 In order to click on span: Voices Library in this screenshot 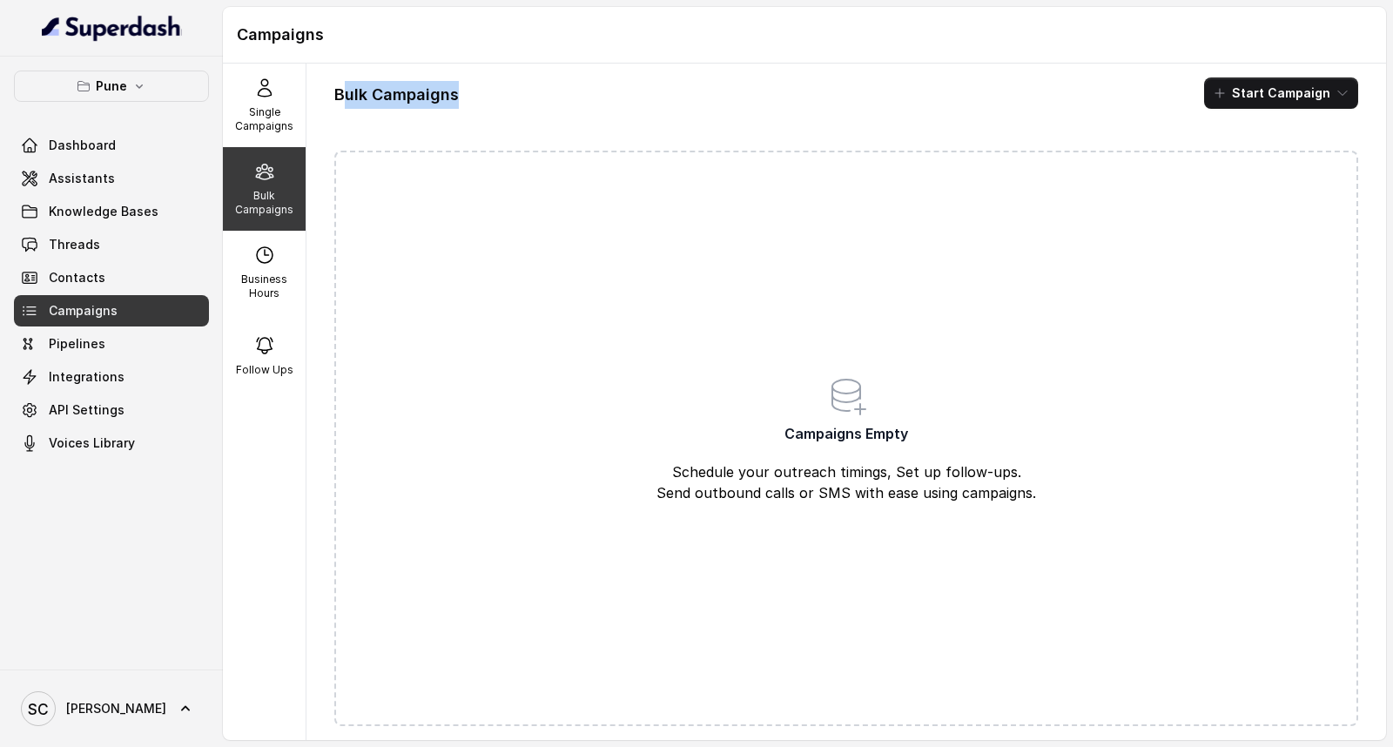, I will do `click(91, 443)`.